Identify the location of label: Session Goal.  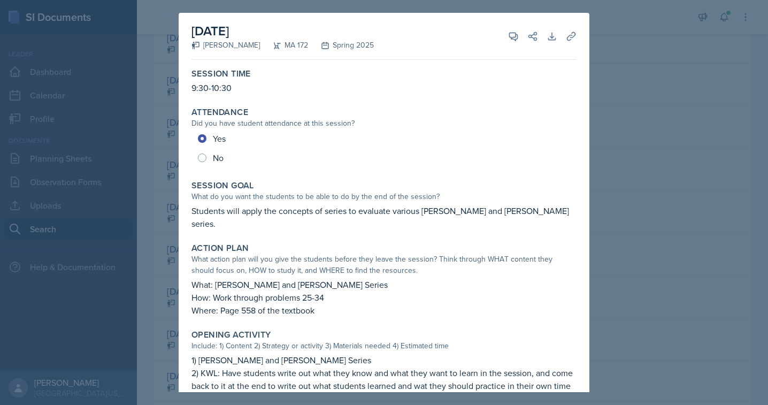
(222, 186).